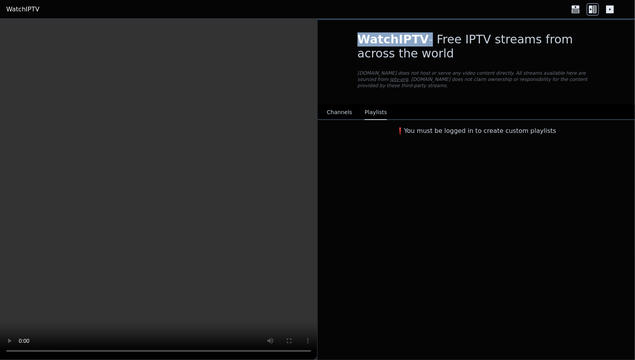  What do you see at coordinates (476, 131) in the screenshot?
I see `h3: ❗️You must be logged in to create custom playlists` at bounding box center [476, 131].